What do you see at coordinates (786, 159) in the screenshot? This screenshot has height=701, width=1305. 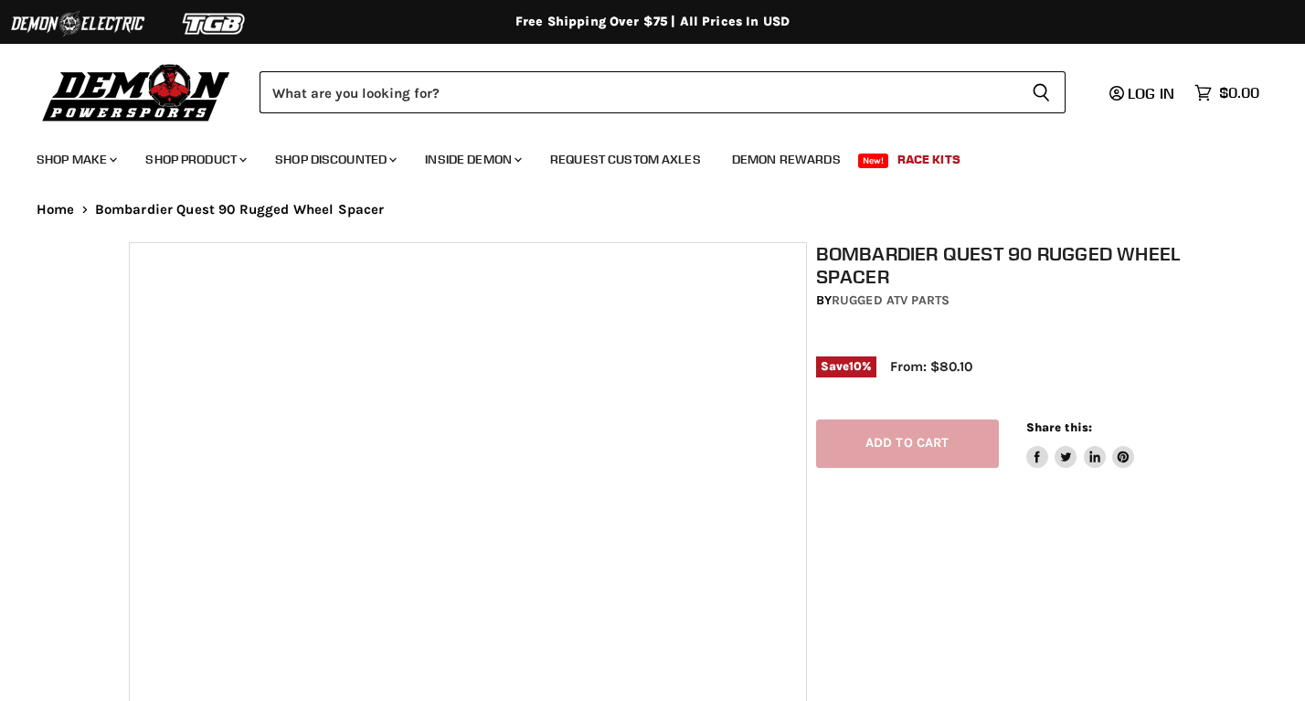 I see `a: Demon Rewards` at bounding box center [786, 159].